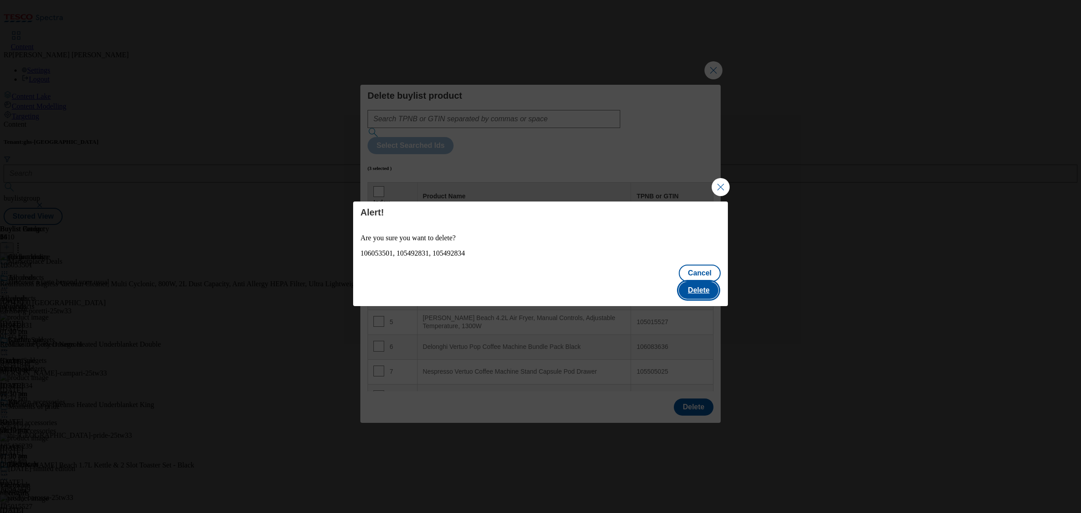 Image resolution: width=1081 pixels, height=513 pixels. Describe the element at coordinates (721, 187) in the screenshot. I see `button: Close Modal` at that location.